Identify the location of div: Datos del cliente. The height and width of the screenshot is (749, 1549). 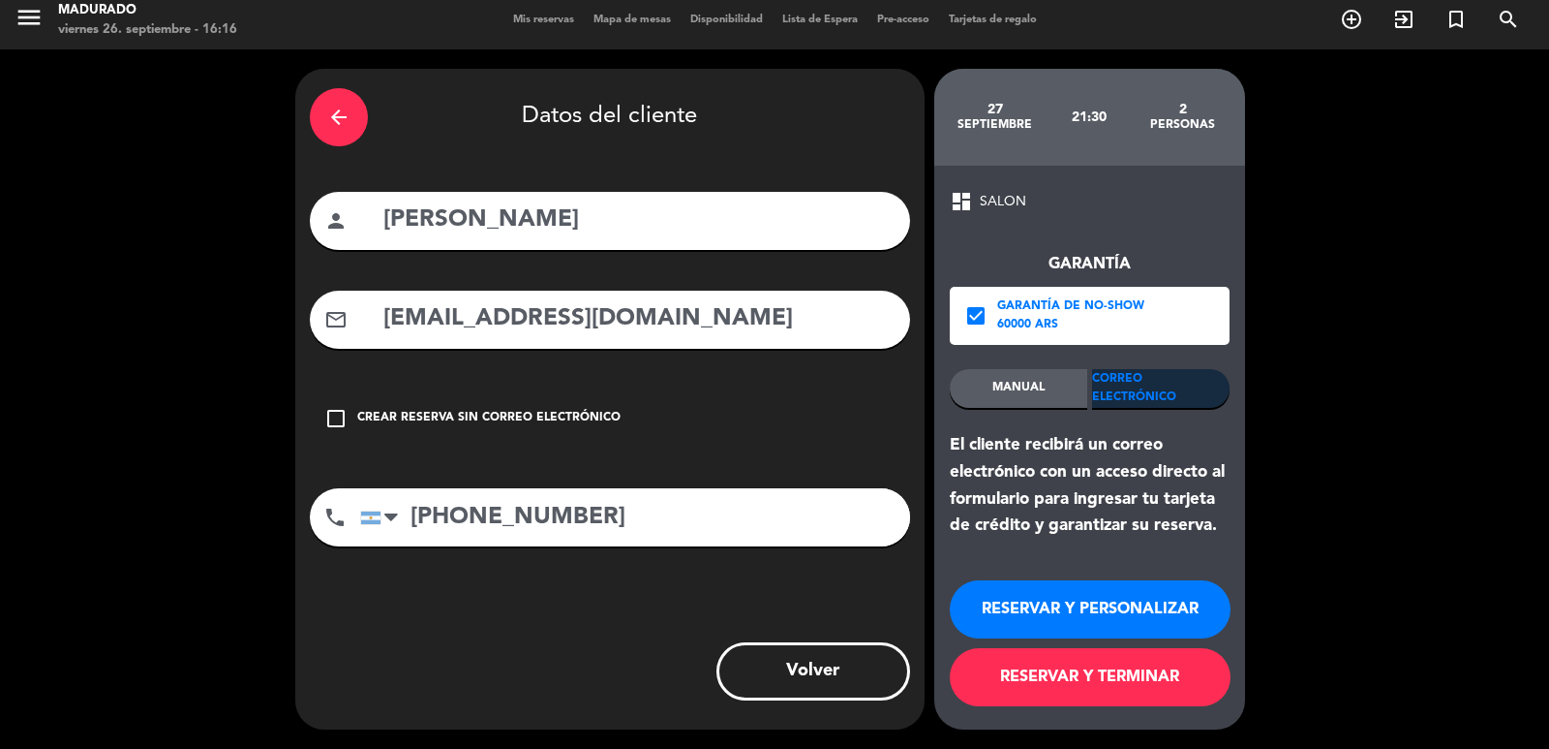
(610, 117).